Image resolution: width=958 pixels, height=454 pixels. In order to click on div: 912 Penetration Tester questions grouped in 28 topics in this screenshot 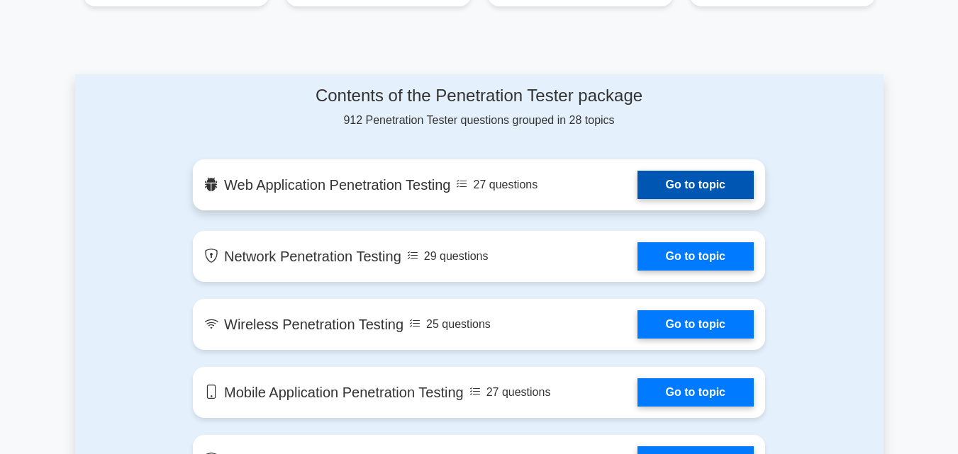, I will do `click(479, 107)`.